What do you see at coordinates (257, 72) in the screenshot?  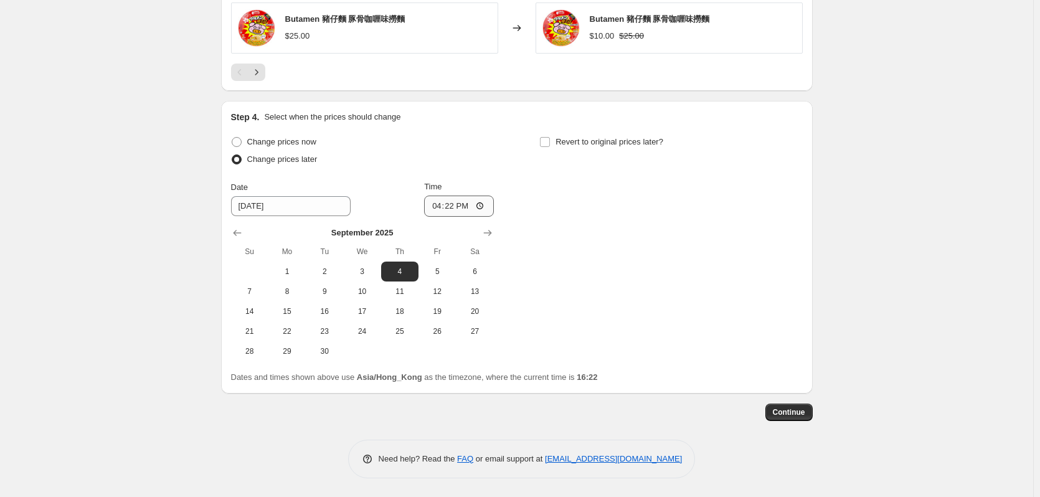 I see `button: Next` at bounding box center [257, 72].